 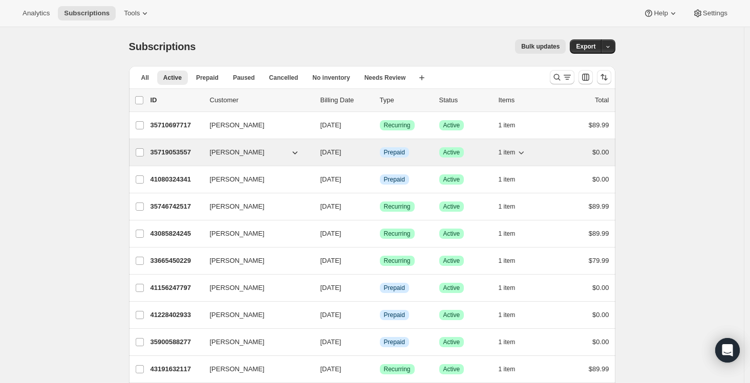 What do you see at coordinates (601, 100) in the screenshot?
I see `p: Total` at bounding box center [601, 100].